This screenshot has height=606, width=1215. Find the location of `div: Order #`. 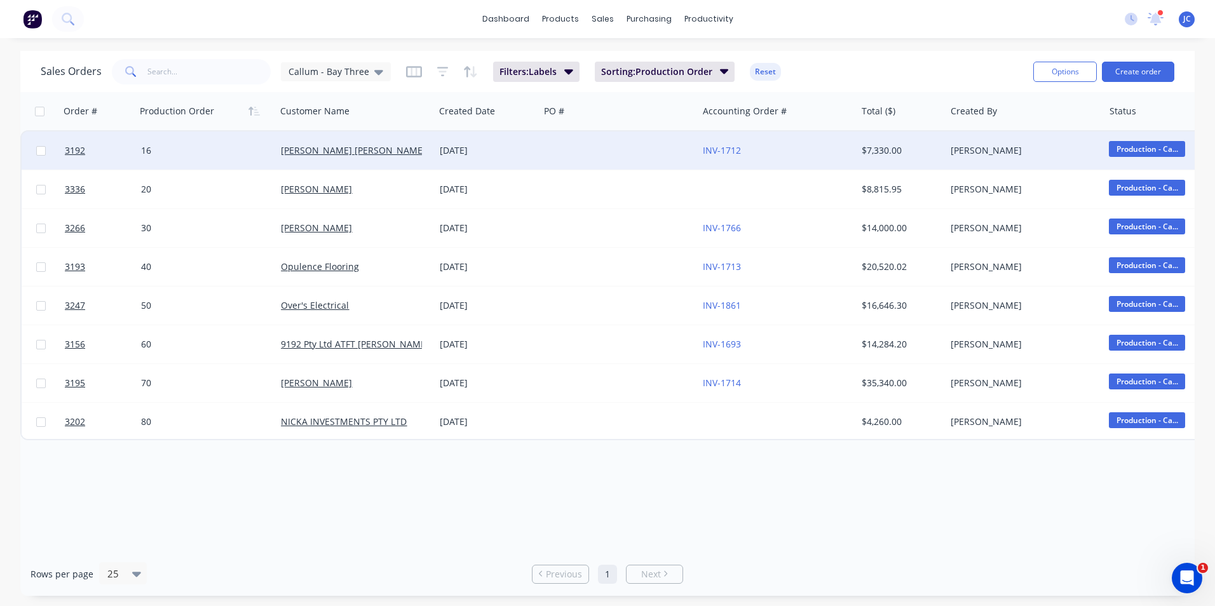

div: Order # is located at coordinates (80, 111).